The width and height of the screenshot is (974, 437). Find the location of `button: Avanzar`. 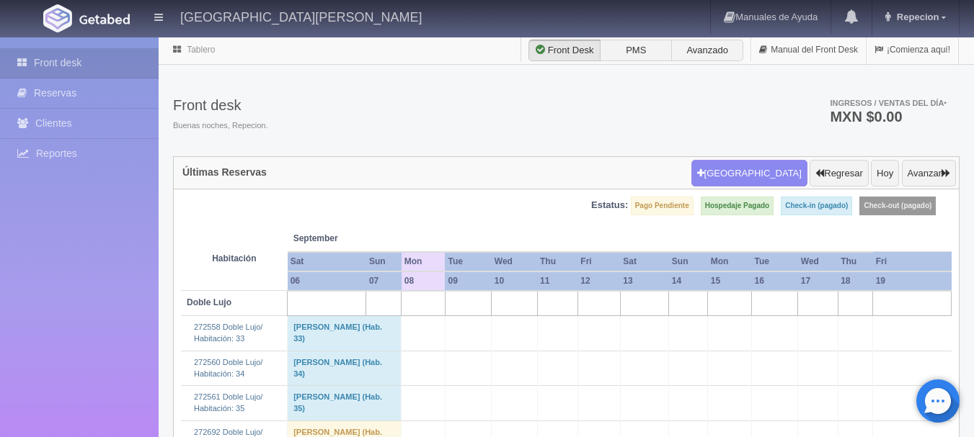

button: Avanzar is located at coordinates (928, 174).